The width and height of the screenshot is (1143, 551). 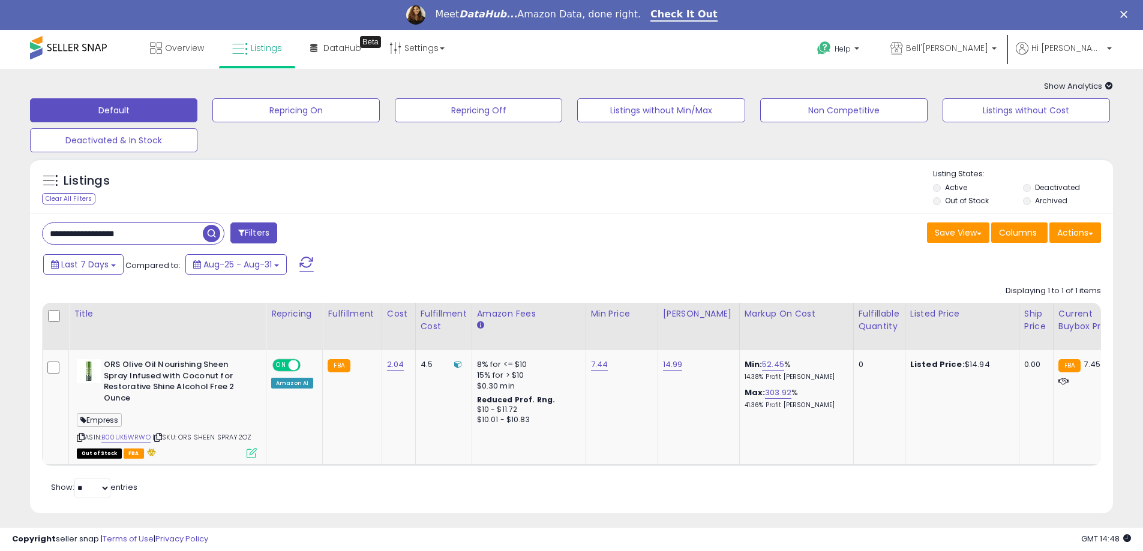 What do you see at coordinates (527, 386) in the screenshot?
I see `div: $0.30 min` at bounding box center [527, 386].